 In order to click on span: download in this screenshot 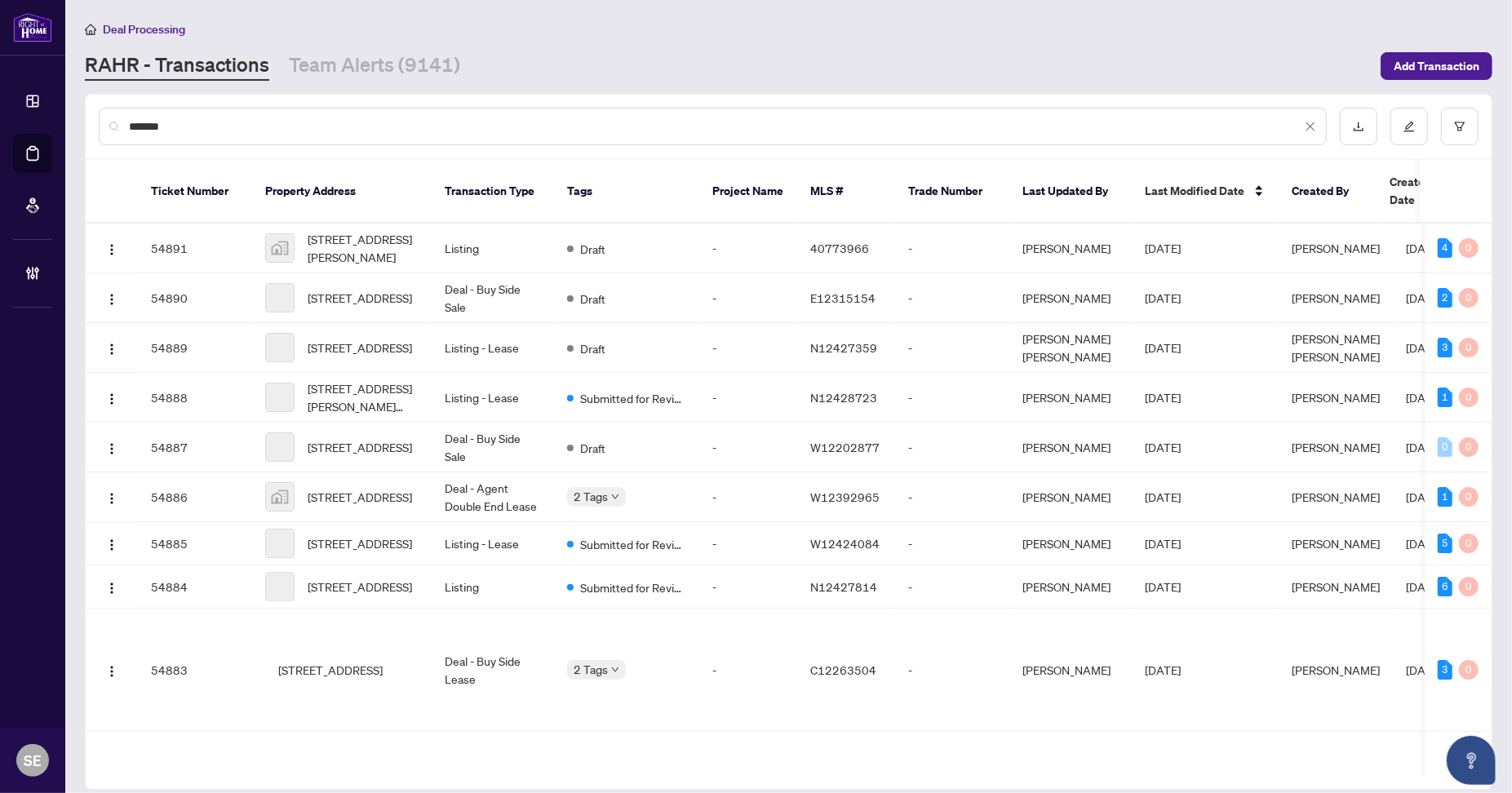, I will do `click(1359, 127)`.